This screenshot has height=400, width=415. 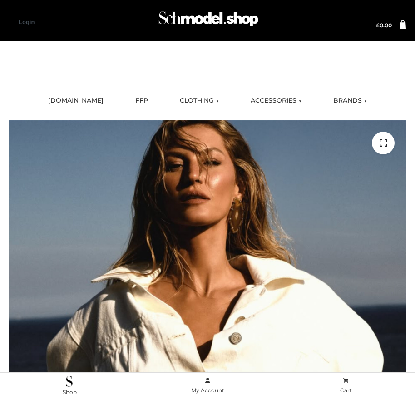 I want to click on a: ACCESSORIES, so click(x=276, y=101).